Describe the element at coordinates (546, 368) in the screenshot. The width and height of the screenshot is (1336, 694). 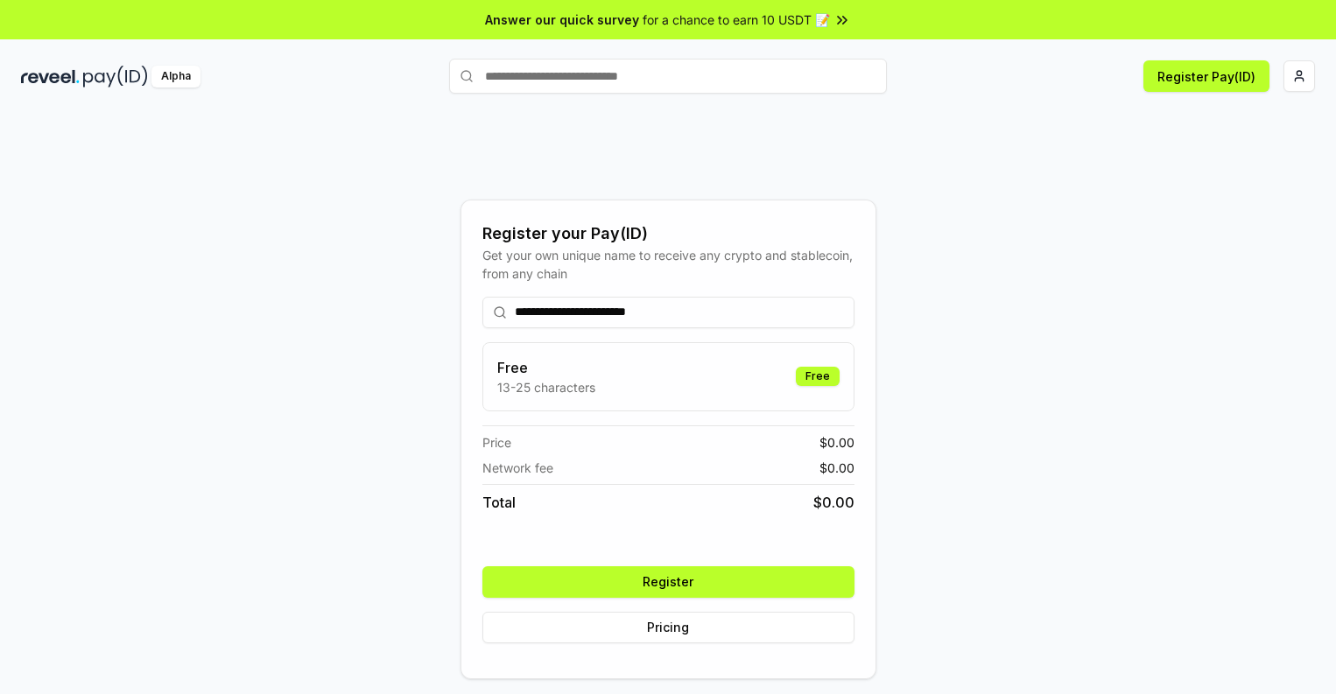
I see `h3: Free` at that location.